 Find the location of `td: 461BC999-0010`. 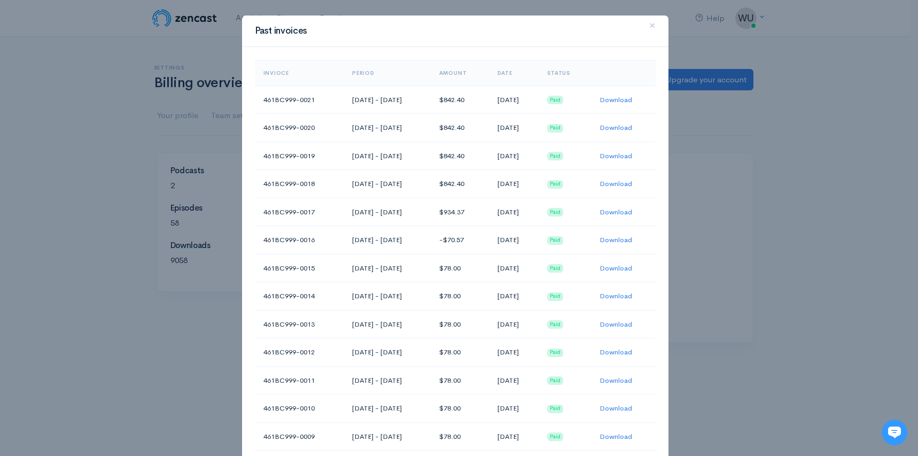

td: 461BC999-0010 is located at coordinates (299, 408).